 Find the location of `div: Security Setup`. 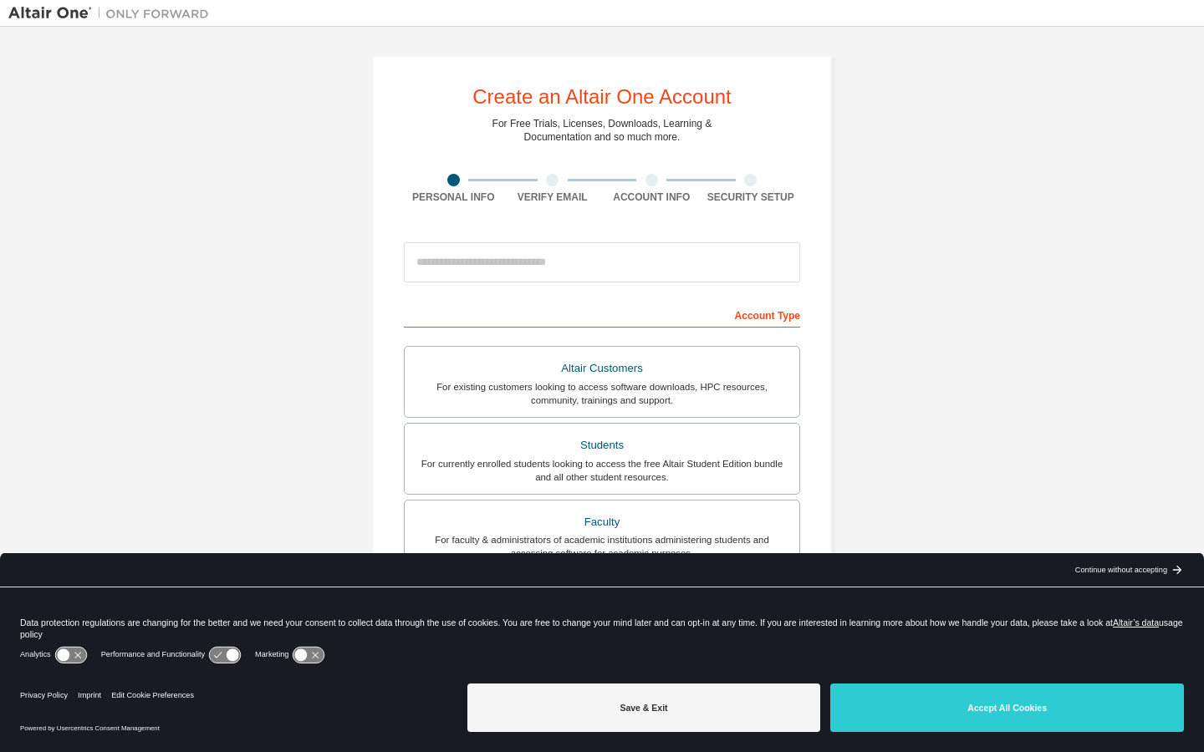

div: Security Setup is located at coordinates (751, 197).